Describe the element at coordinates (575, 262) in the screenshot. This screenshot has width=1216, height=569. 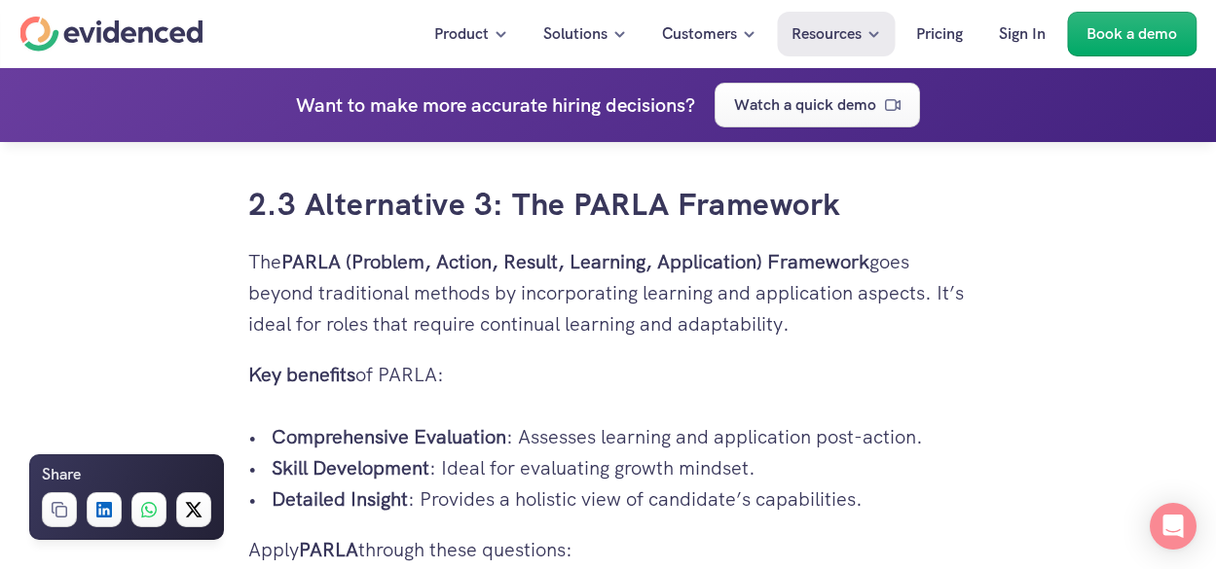
I see `strong: PARLA (Problem, Action, Result, Learning, Application) Framework` at that location.